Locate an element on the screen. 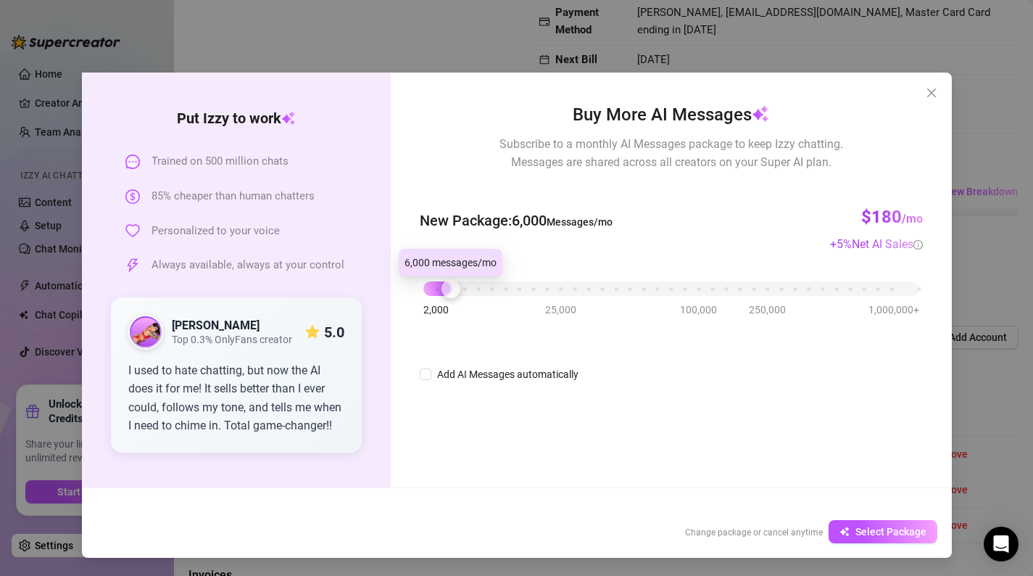 This screenshot has width=1033, height=576. span: heart is located at coordinates (133, 230).